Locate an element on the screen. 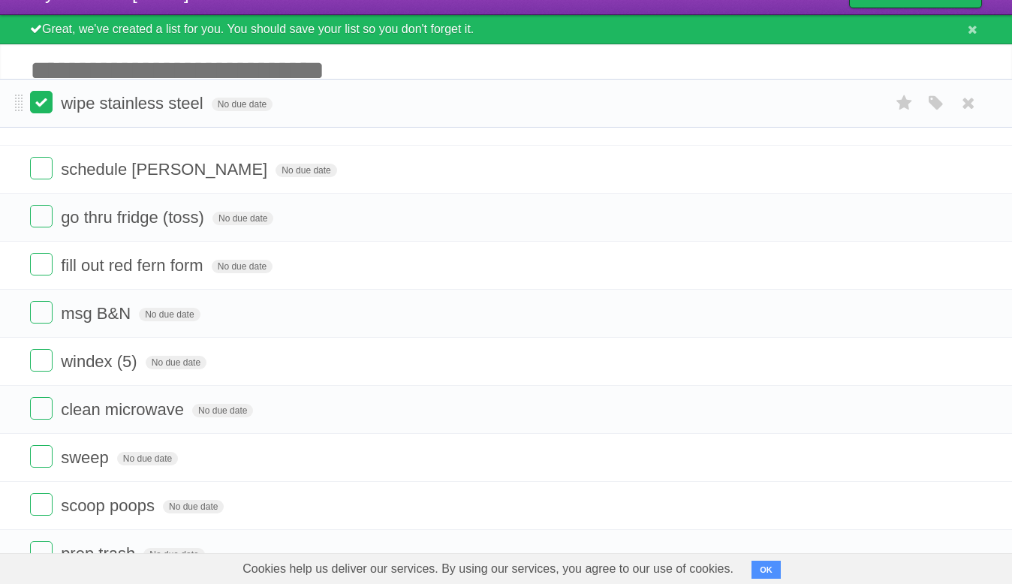 Image resolution: width=1012 pixels, height=584 pixels. button: OK is located at coordinates (766, 570).